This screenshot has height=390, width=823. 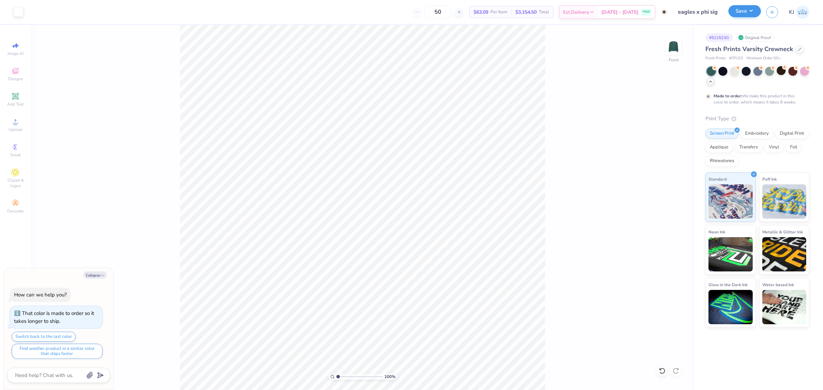 What do you see at coordinates (785, 255) in the screenshot?
I see `img: Metallic & Glitter Ink` at bounding box center [785, 255].